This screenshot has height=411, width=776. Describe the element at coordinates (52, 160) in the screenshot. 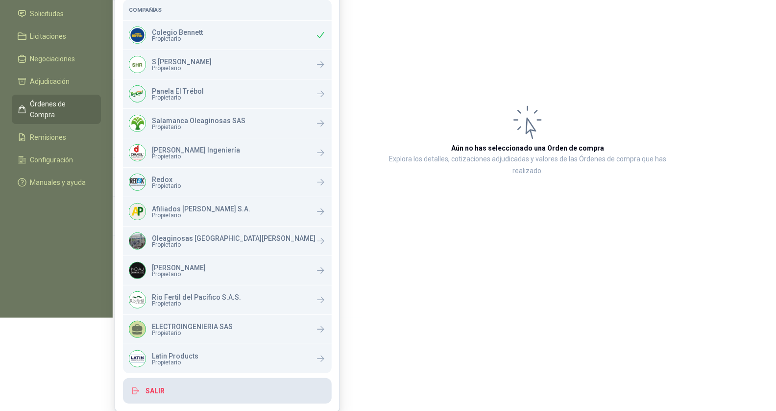

I see `span: Configuración` at that location.